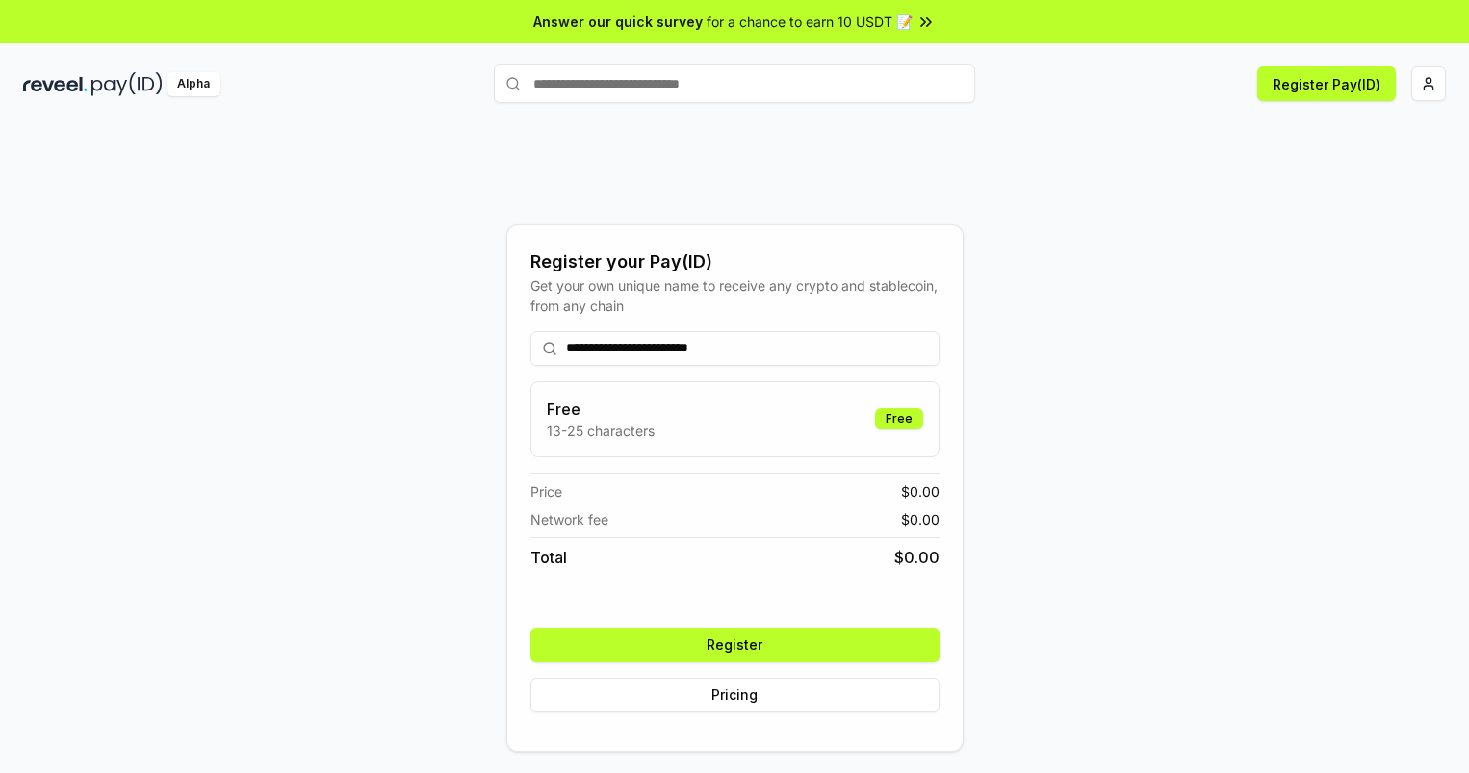 The height and width of the screenshot is (773, 1469). Describe the element at coordinates (601, 409) in the screenshot. I see `h3: Free` at that location.